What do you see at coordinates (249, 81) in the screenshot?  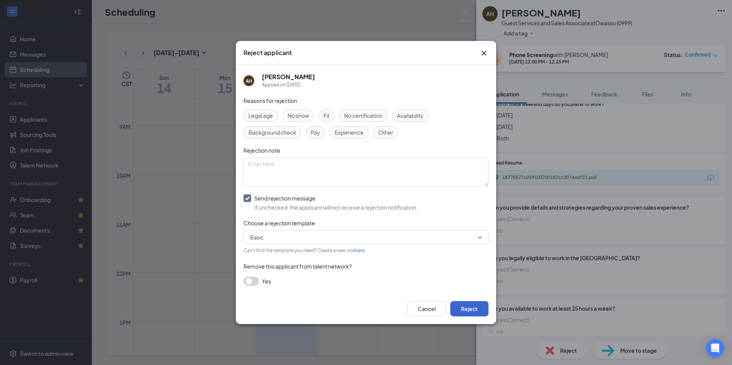 I see `div: AH` at bounding box center [249, 81].